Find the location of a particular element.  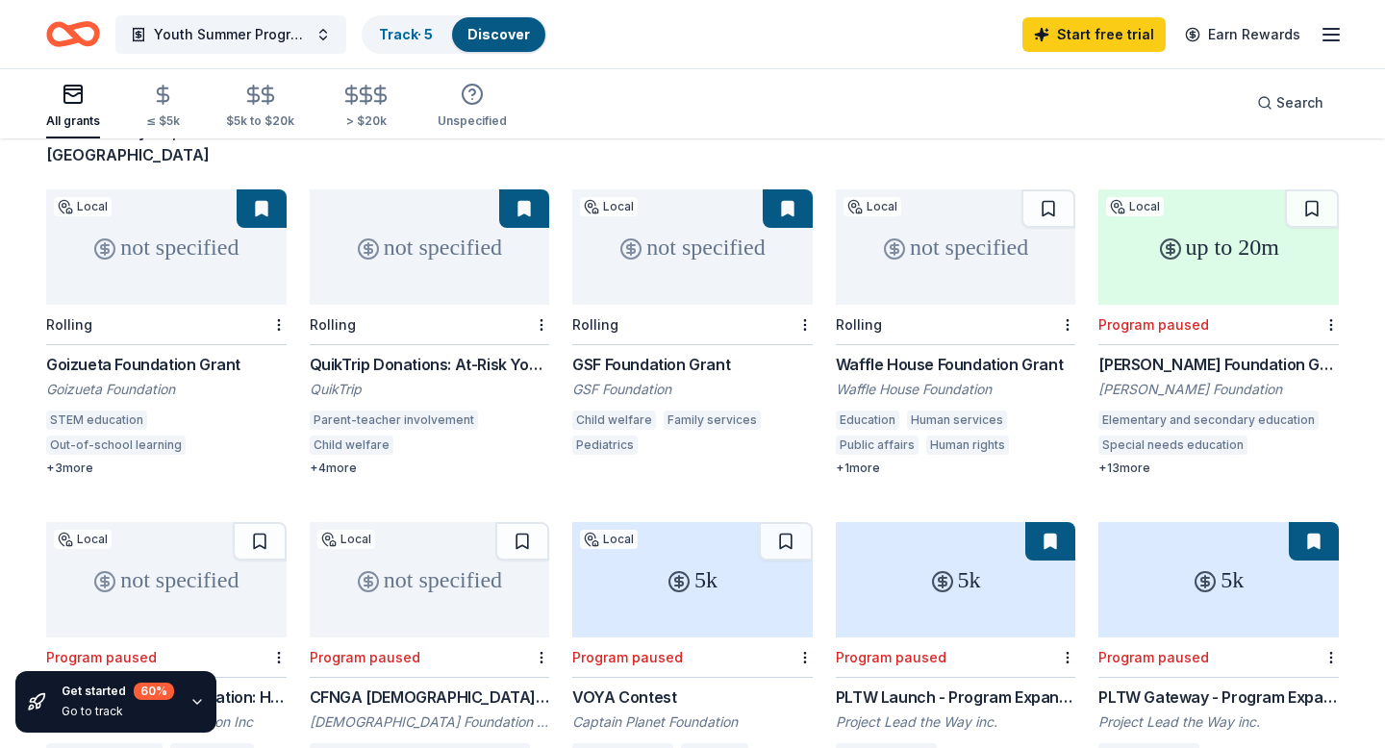

div: Public affairs is located at coordinates (877, 445).